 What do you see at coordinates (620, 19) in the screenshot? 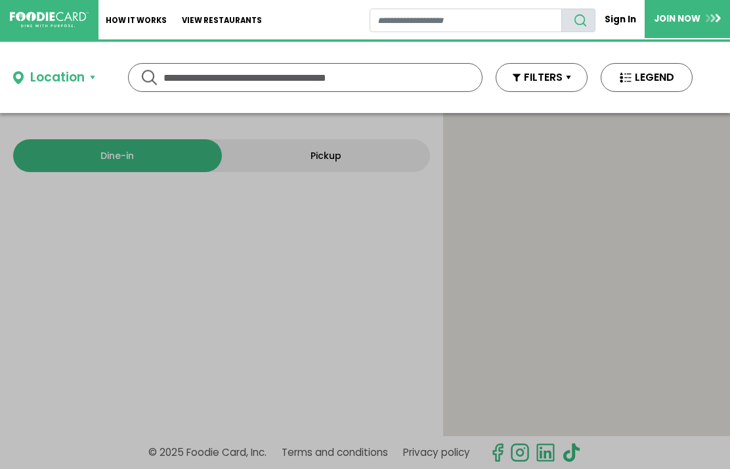
I see `a: Sign In` at bounding box center [620, 19].